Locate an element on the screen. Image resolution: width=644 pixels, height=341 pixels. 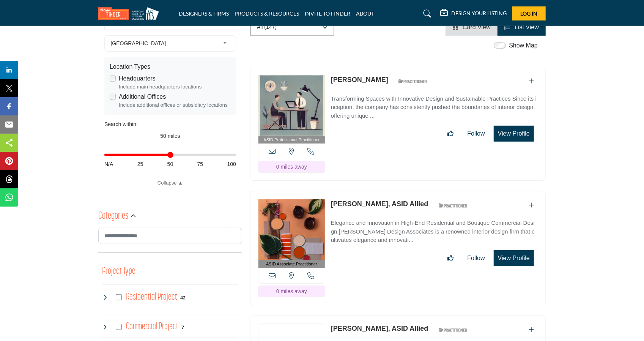
input: Select Residential Project checkbox is located at coordinates (119, 297).